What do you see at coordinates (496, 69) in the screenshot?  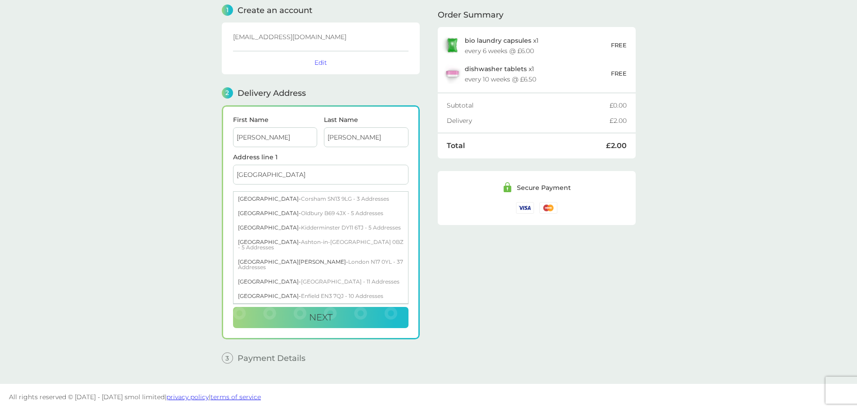 I see `span: dishwasher tablets` at bounding box center [496, 69].